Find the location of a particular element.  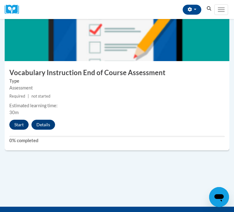

label: 0% completed is located at coordinates (117, 140).